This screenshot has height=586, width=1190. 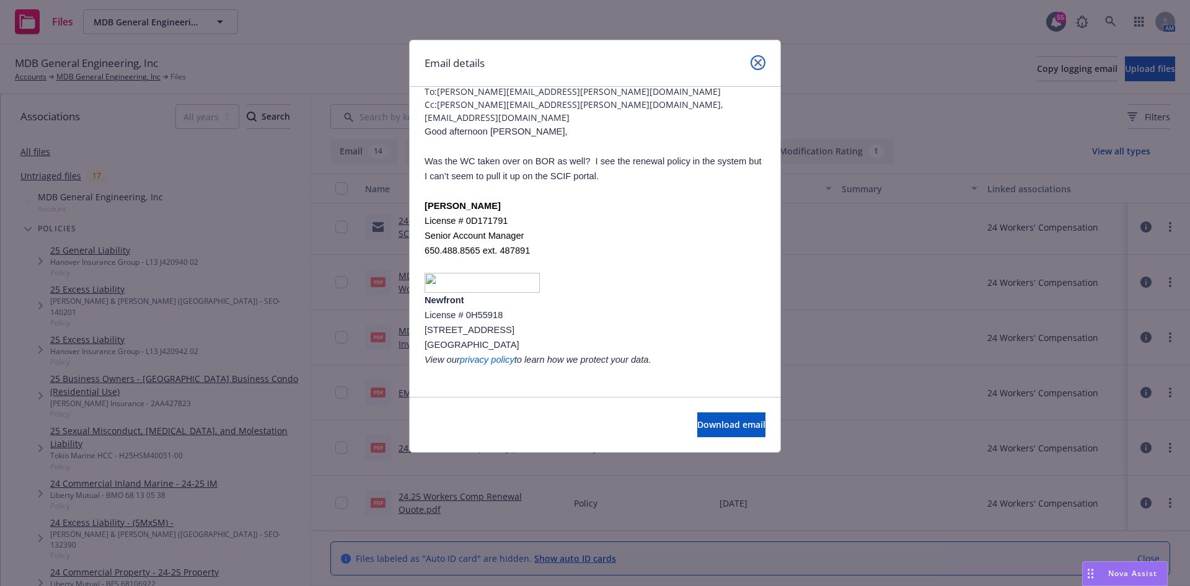 What do you see at coordinates (445, 300) in the screenshot?
I see `span: Newfront` at bounding box center [445, 300].